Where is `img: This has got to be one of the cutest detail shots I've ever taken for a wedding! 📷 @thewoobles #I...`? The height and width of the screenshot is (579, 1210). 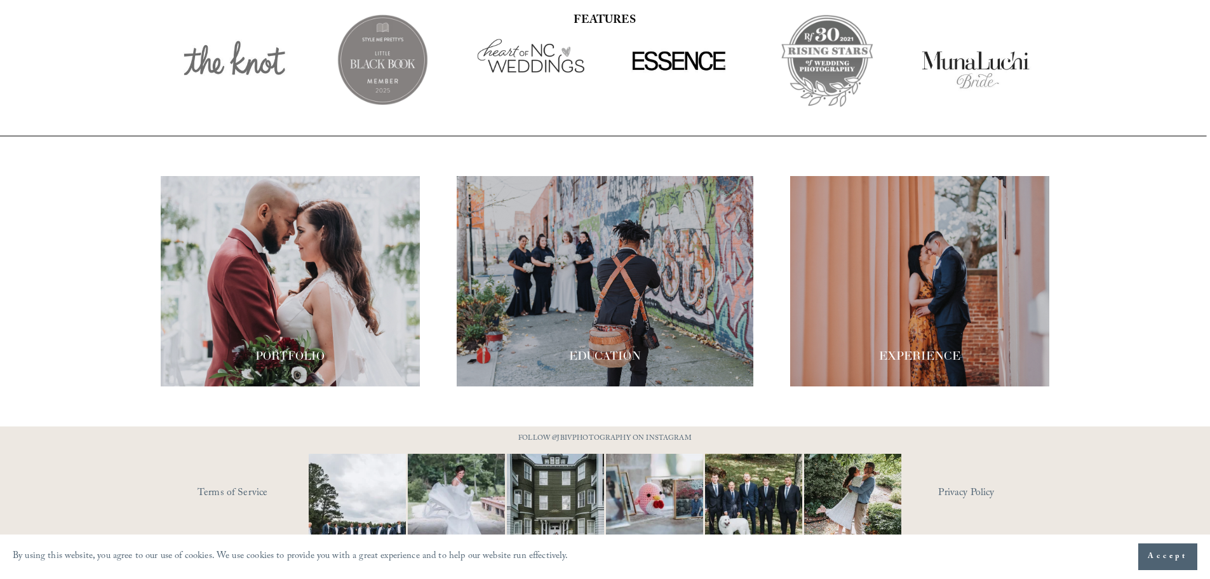
img: This has got to be one of the cutest detail shots I've ever taken for a wedding! 📷 @thewoobles #I... is located at coordinates (655, 502).